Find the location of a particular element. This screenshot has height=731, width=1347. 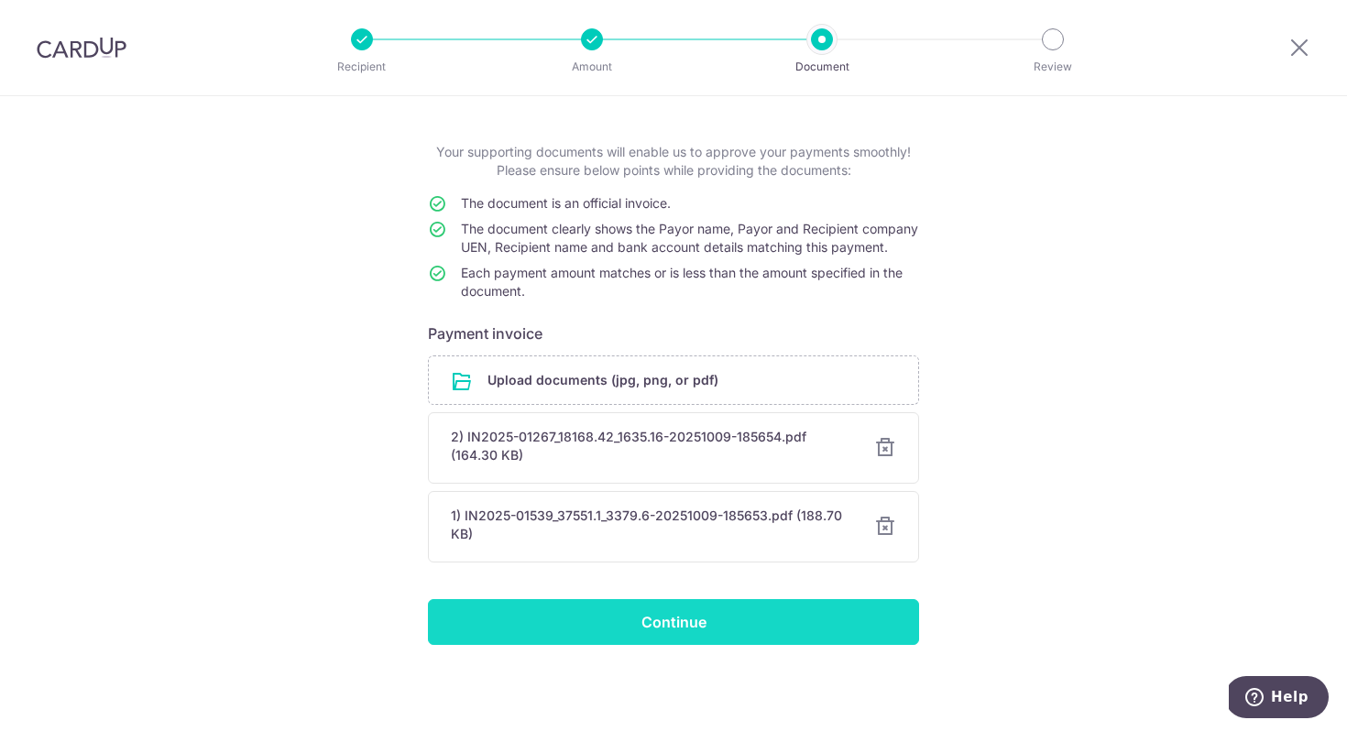

div: 2) IN2025-01267_18168.42_1635.16-20251009-185654.pdf (164.30 KB) is located at coordinates (652, 446).